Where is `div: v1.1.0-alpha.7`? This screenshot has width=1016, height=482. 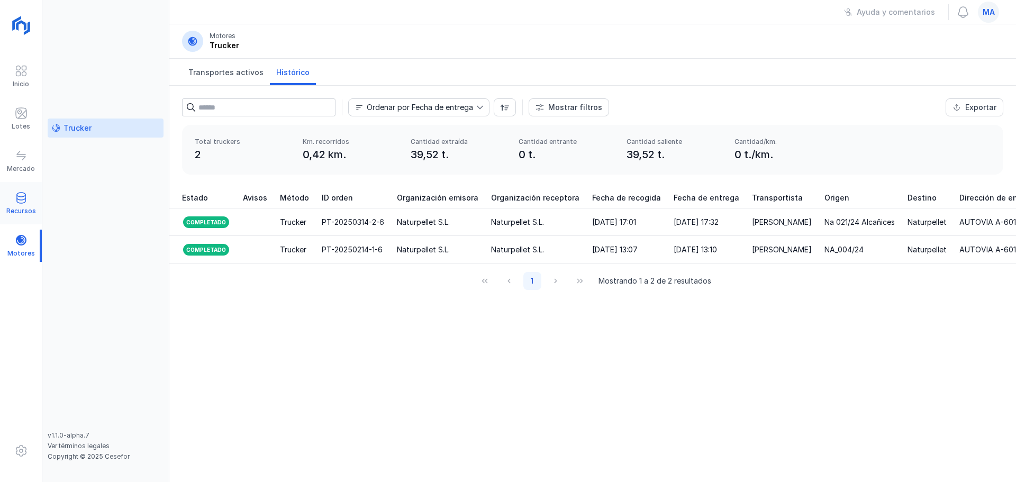 div: v1.1.0-alpha.7 is located at coordinates (105, 435).